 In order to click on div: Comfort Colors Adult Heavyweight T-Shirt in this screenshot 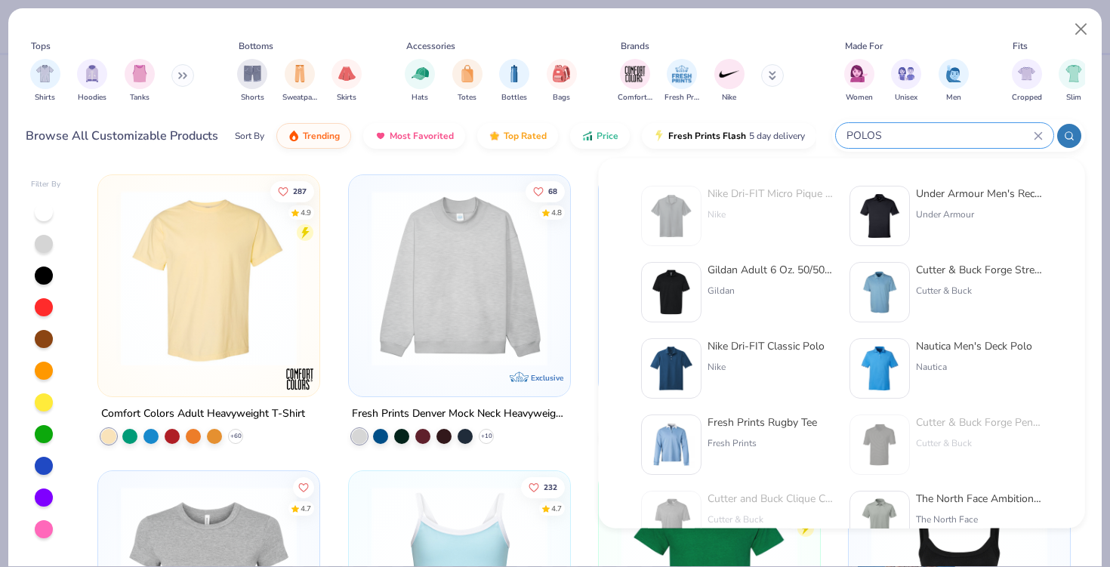, I will do `click(203, 414)`.